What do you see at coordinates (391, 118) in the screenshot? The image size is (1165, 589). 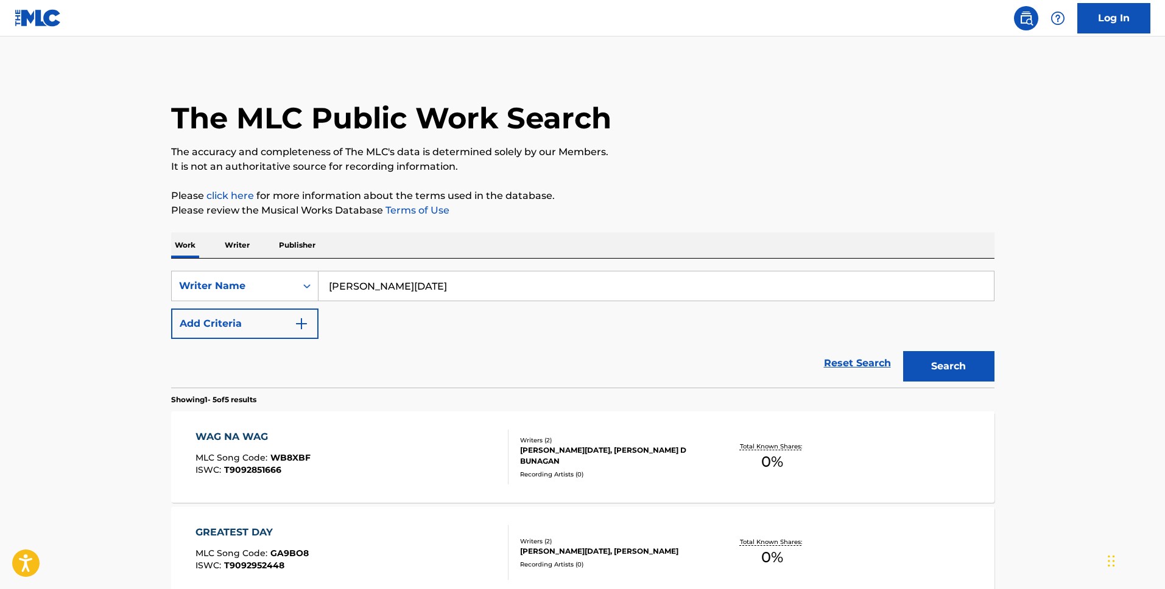 I see `h1: The MLC Public Work Search` at bounding box center [391, 118].